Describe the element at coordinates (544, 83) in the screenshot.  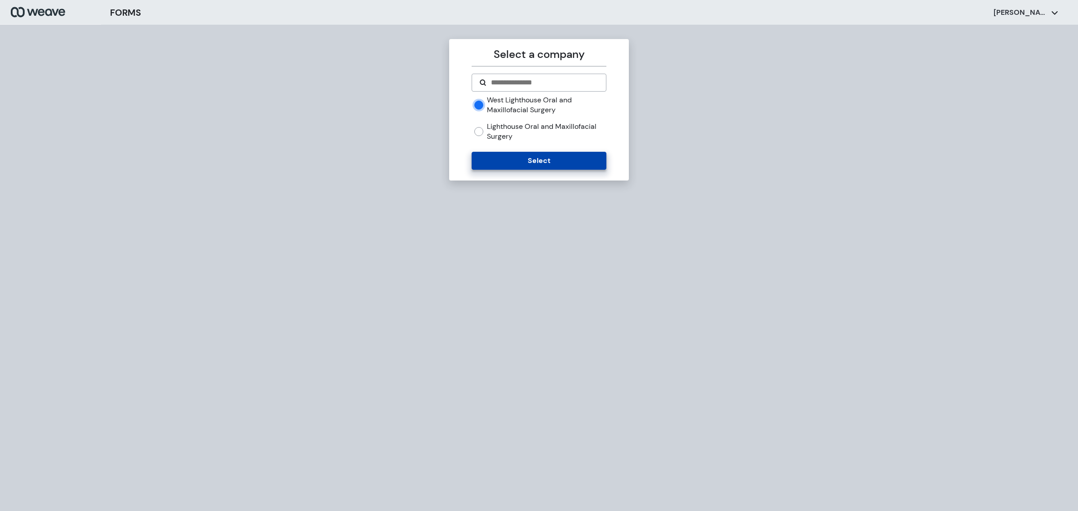
I see `input: Search` at that location.